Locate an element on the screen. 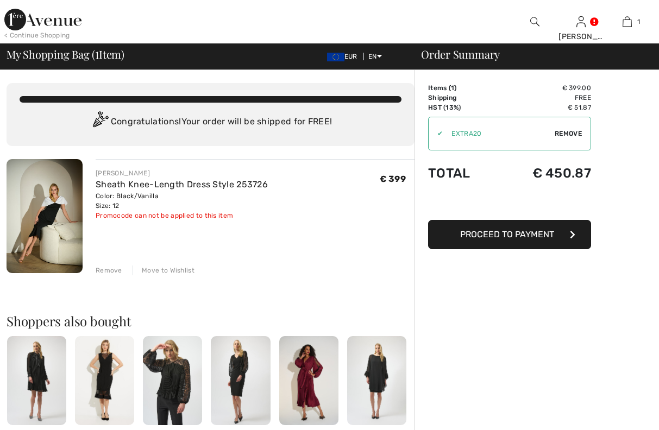  img: Sheath Lace Knee-Length Dress Style 231729 is located at coordinates (104, 381).